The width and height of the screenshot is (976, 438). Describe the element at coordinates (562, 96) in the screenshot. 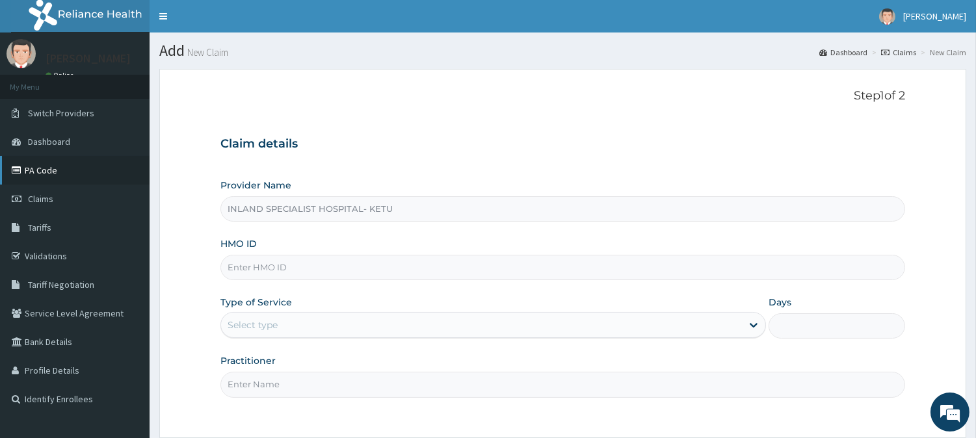

I see `p: Step 1 of 2` at that location.